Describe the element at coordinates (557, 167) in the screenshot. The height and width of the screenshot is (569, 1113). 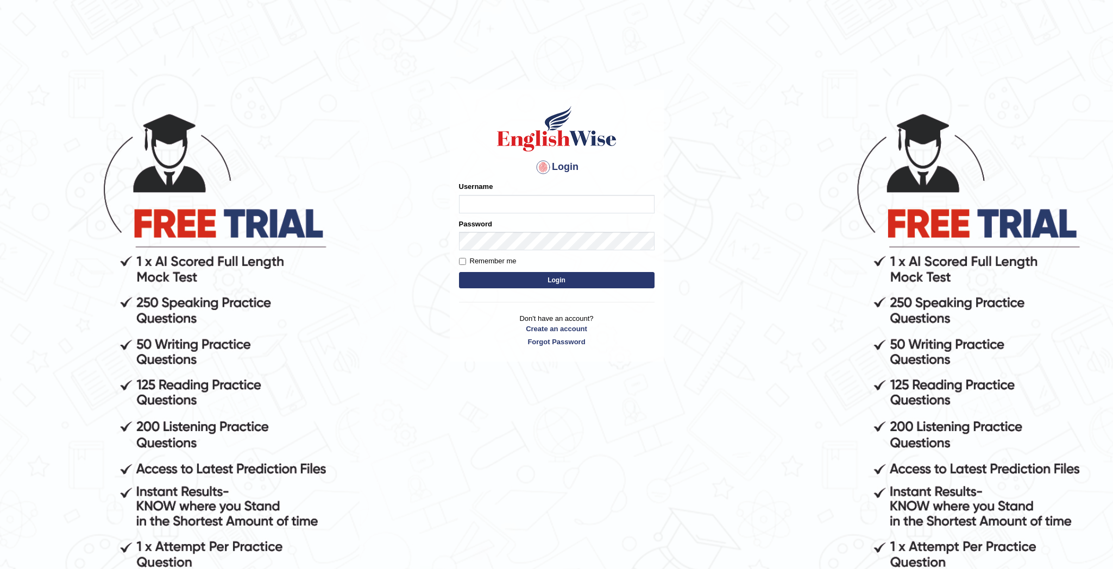
I see `h4: Login` at that location.